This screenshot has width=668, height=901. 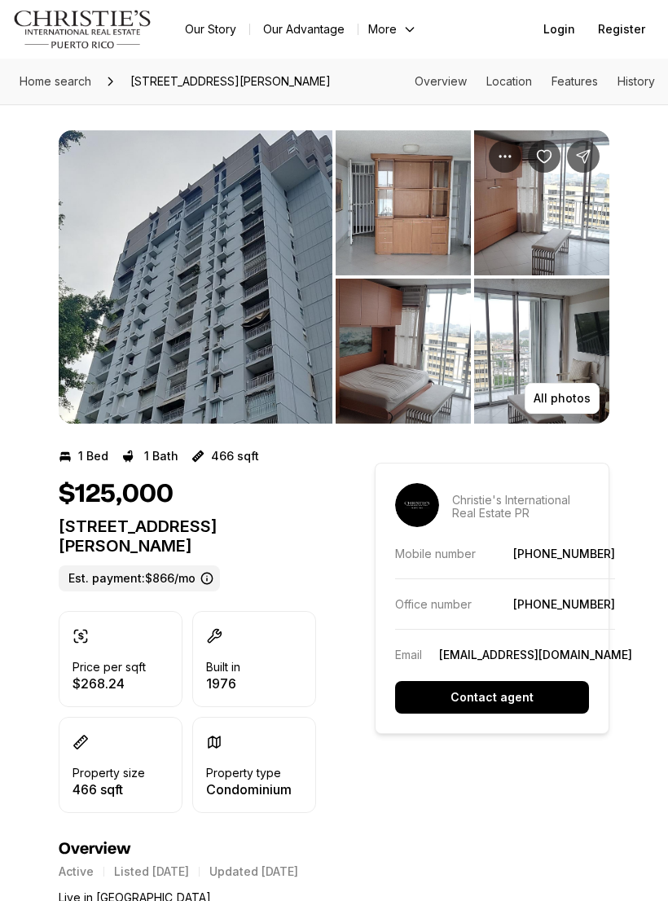 I want to click on p: Property type, so click(x=244, y=773).